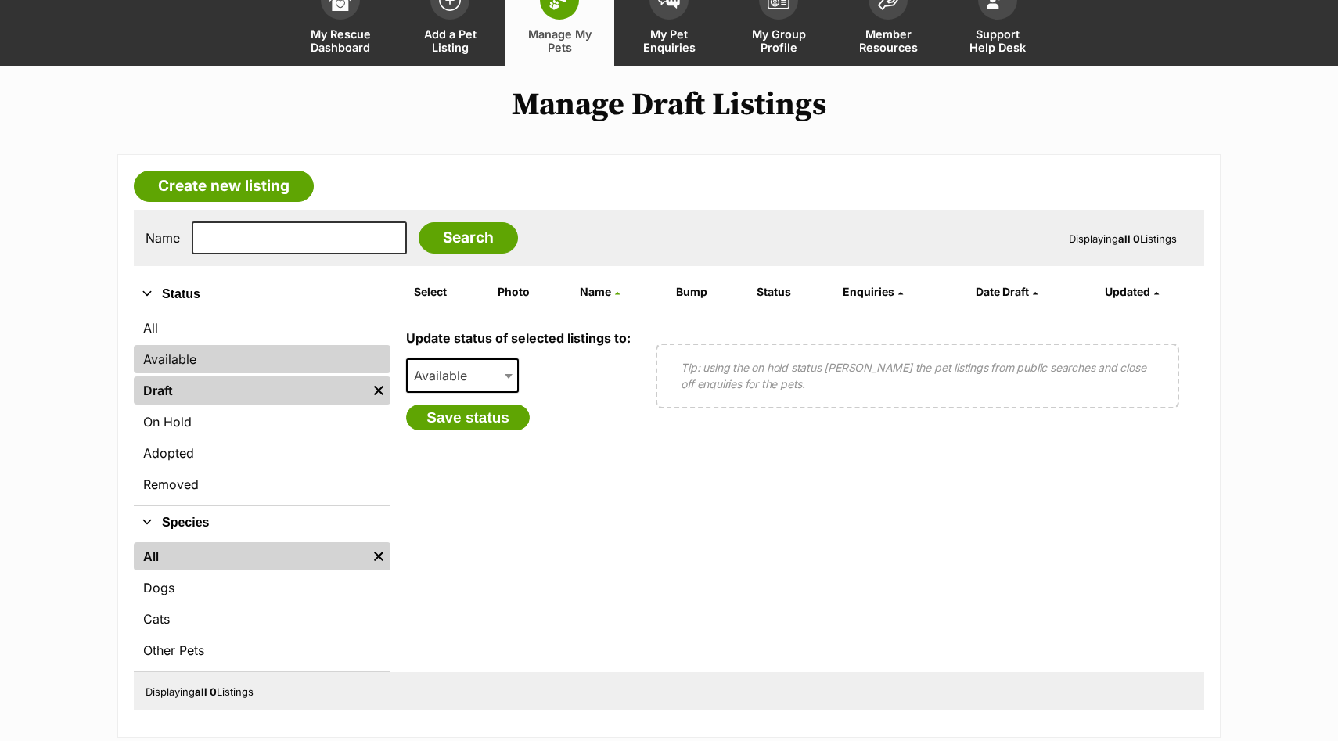 This screenshot has width=1338, height=741. What do you see at coordinates (518, 338) in the screenshot?
I see `label: Update status of selected listings to:` at bounding box center [518, 338].